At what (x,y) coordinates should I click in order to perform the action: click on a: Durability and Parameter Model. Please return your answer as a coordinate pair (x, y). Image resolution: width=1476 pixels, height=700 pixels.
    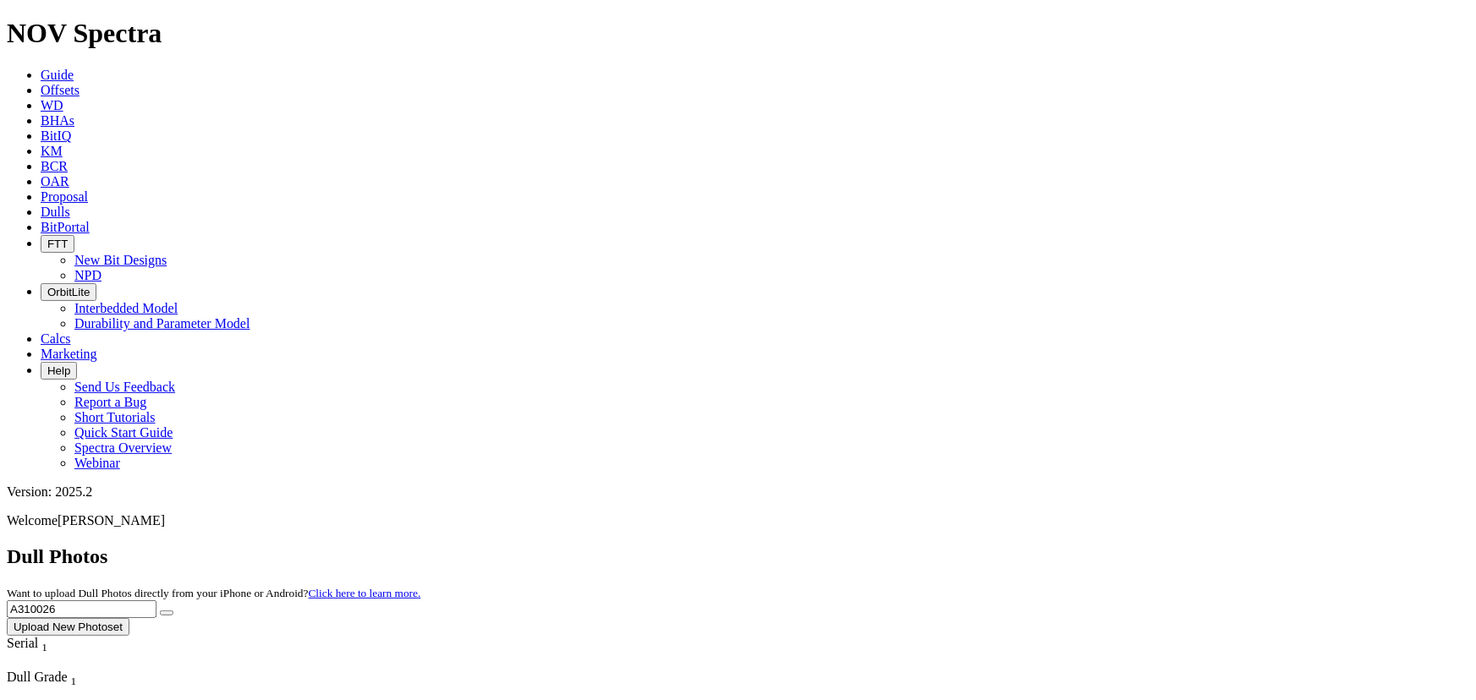
    Looking at the image, I should click on (162, 323).